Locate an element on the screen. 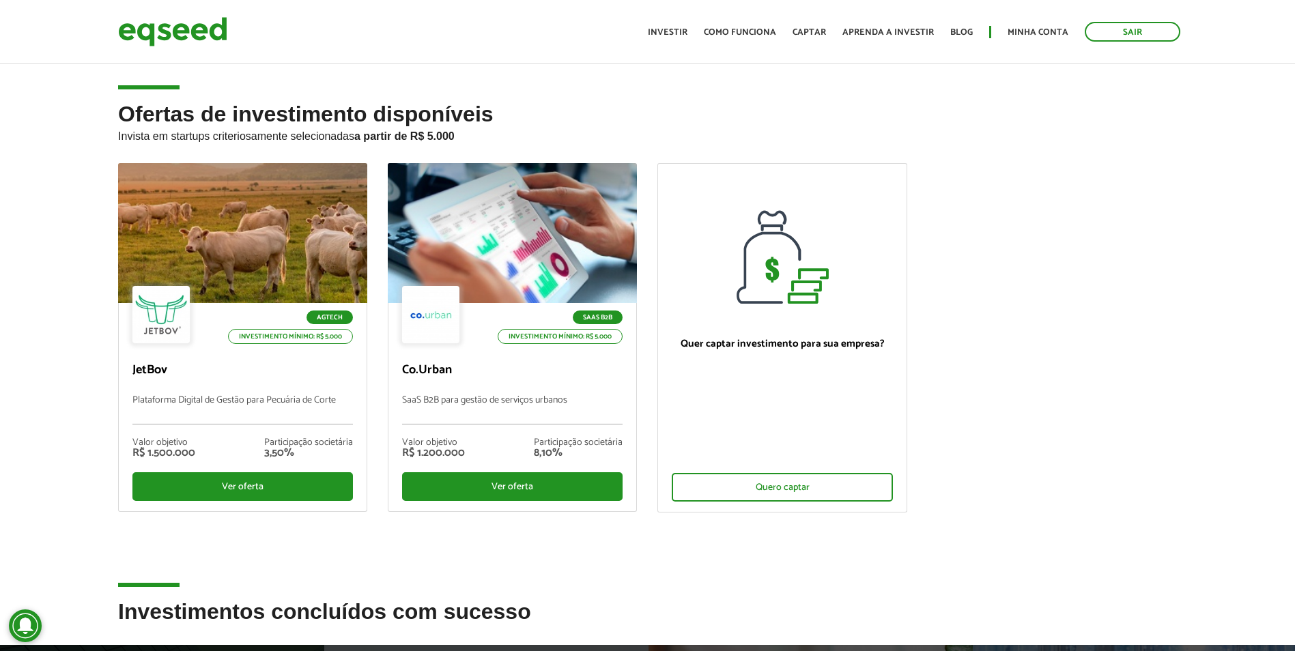 The image size is (1295, 651). a: Quer captar investimento para sua empresa? Quero captar is located at coordinates (782, 338).